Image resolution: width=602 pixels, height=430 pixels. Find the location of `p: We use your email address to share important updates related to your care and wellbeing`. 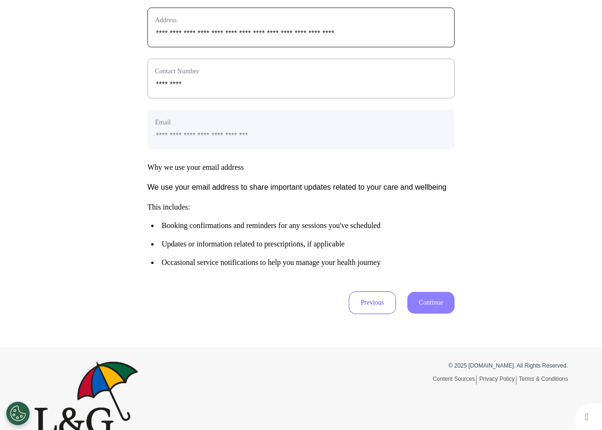

p: We use your email address to share important updates related to your care and wellbeing is located at coordinates (301, 187).